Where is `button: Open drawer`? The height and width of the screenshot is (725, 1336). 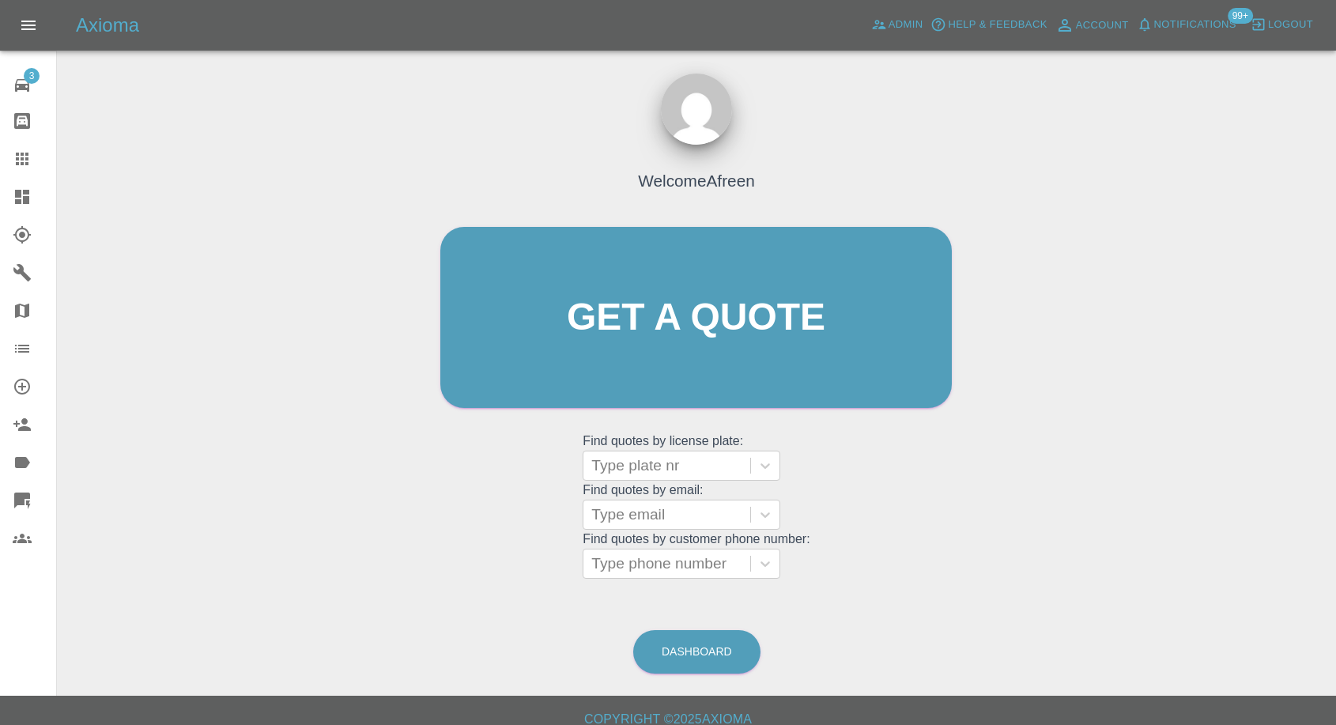
button: Open drawer is located at coordinates (28, 25).